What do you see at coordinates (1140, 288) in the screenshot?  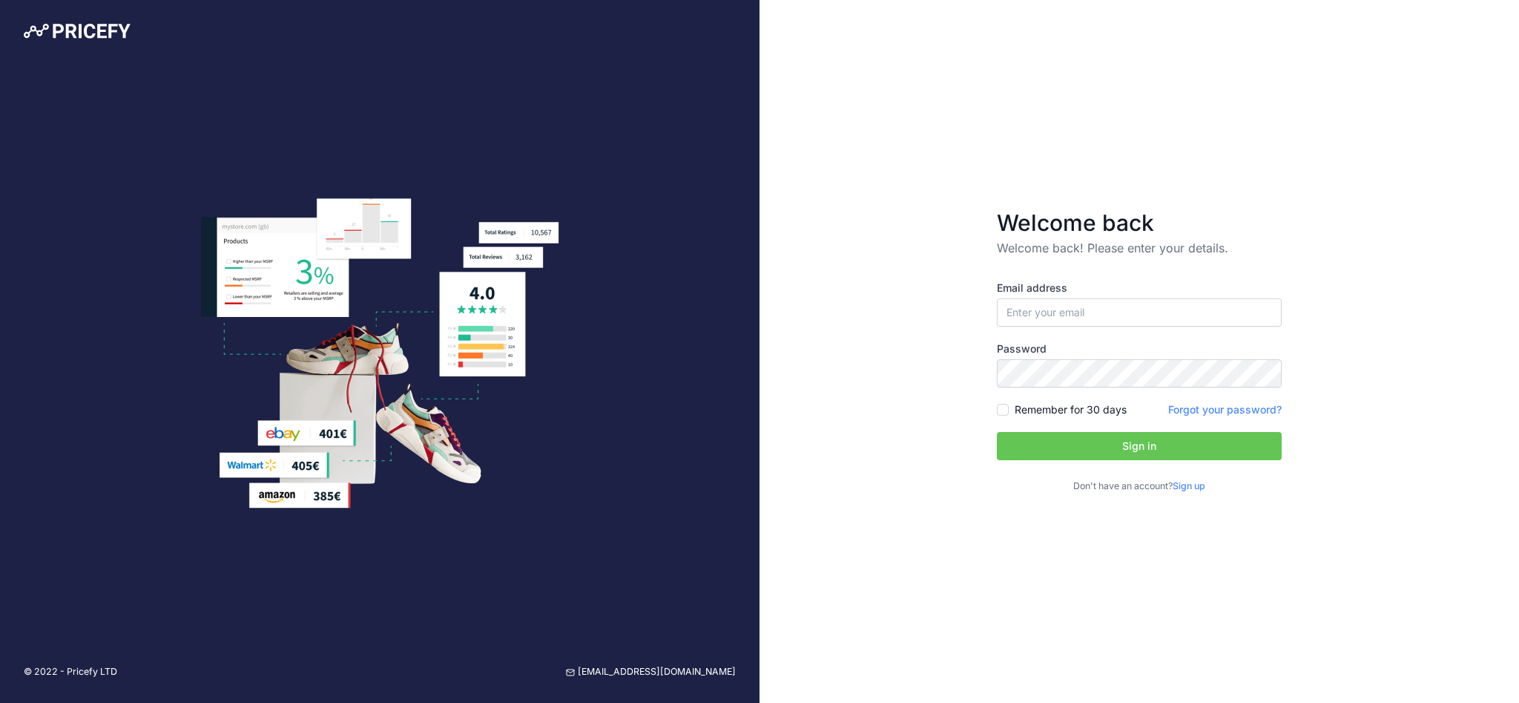 I see `label: Email address` at bounding box center [1140, 288].